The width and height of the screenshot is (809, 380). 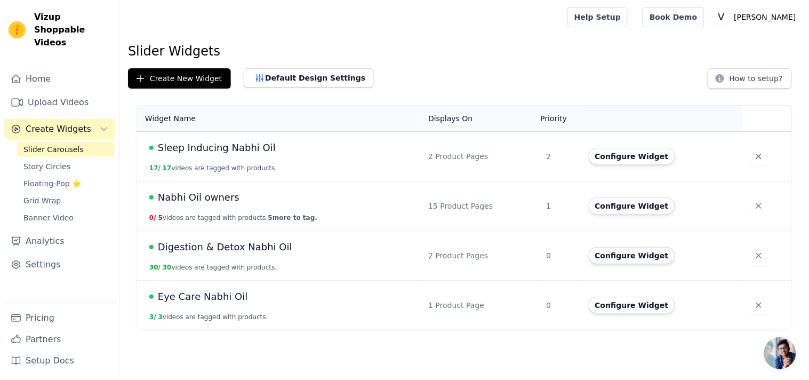 What do you see at coordinates (59, 102) in the screenshot?
I see `a: Upload Videos` at bounding box center [59, 102].